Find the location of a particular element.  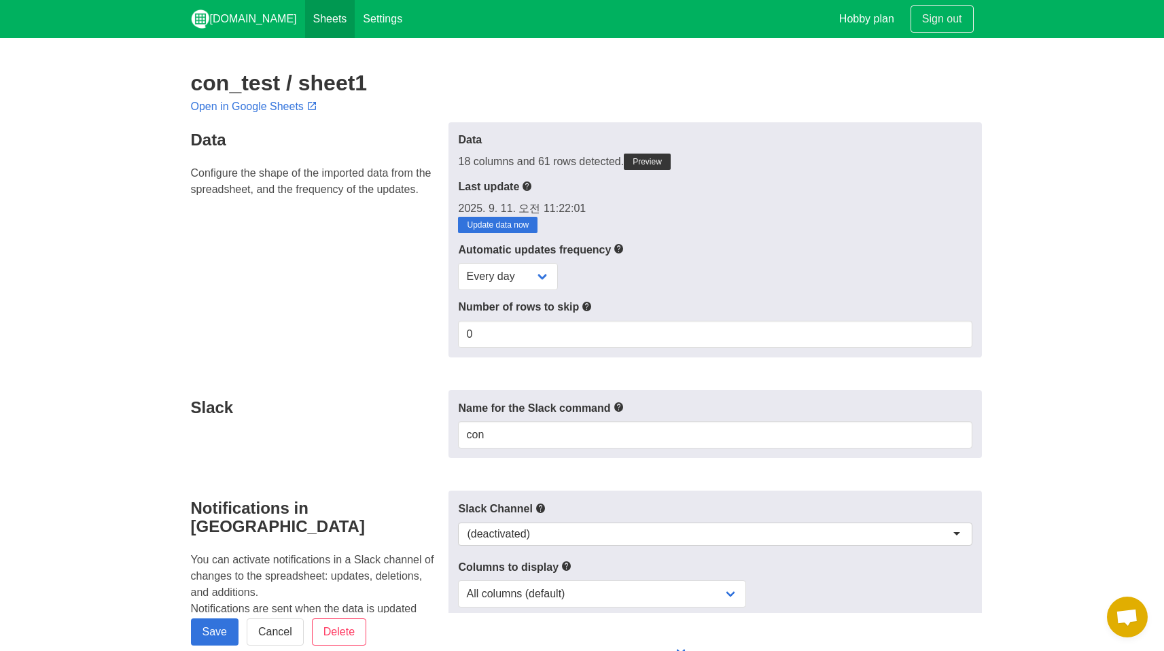

a: Open in Google Sheets is located at coordinates (255, 106).